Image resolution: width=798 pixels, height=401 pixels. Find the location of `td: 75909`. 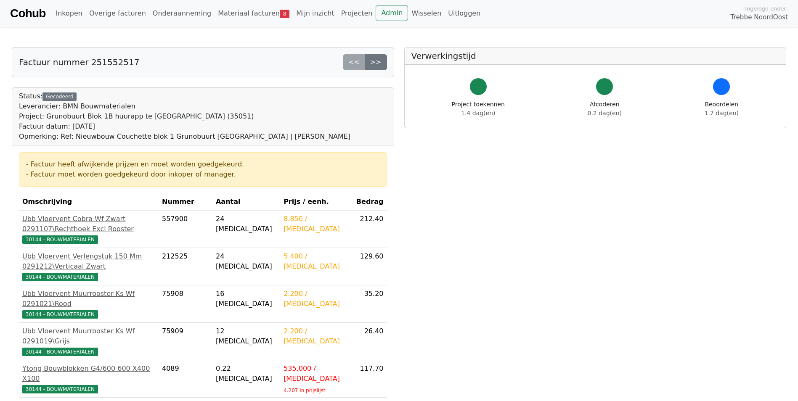

td: 75909 is located at coordinates (185, 341).